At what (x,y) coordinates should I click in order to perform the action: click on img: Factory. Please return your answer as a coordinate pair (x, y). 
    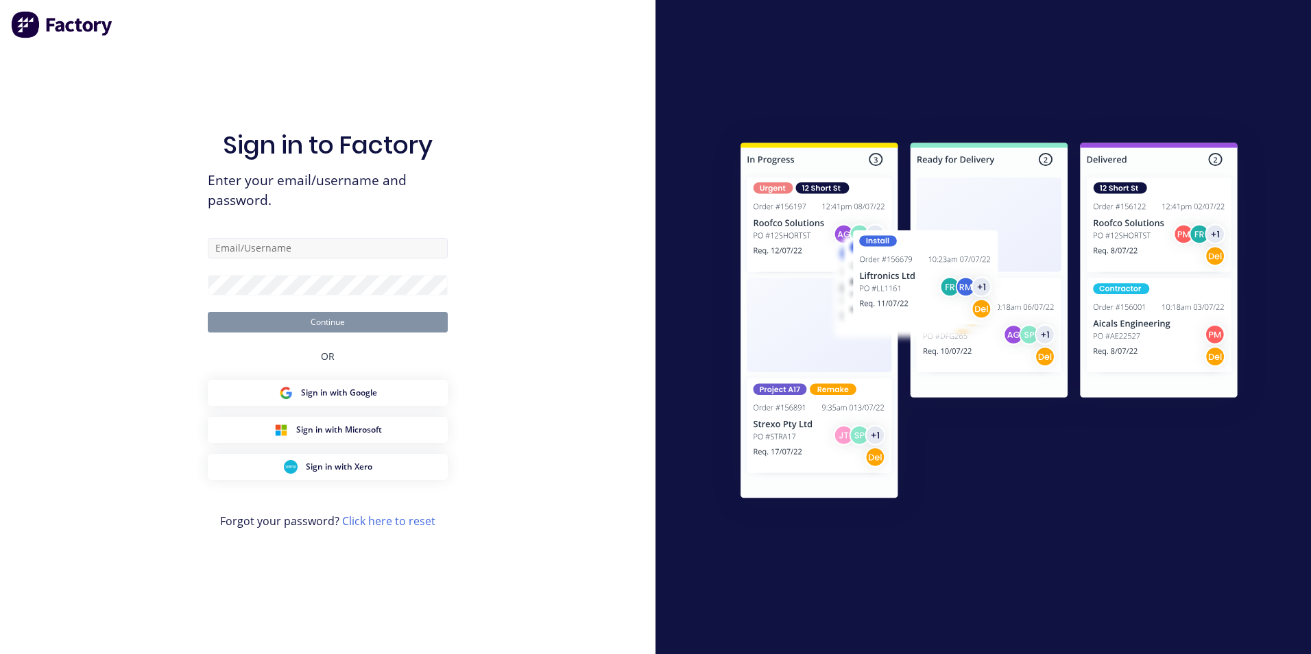
    Looking at the image, I should click on (62, 25).